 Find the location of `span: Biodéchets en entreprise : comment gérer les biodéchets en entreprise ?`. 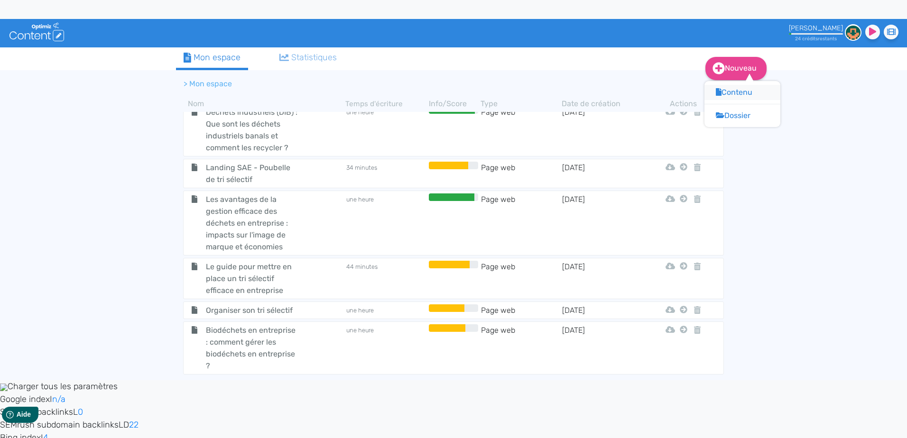

span: Biodéchets en entreprise : comment gérer les biodéchets en entreprise ? is located at coordinates (252, 348).